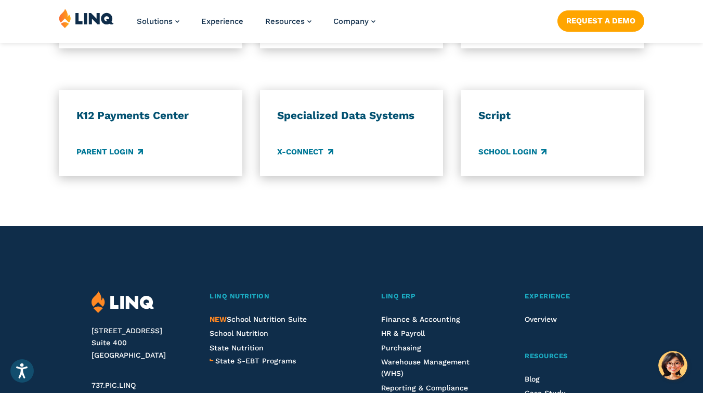 This screenshot has width=703, height=393. I want to click on a: HR & Payroll, so click(403, 333).